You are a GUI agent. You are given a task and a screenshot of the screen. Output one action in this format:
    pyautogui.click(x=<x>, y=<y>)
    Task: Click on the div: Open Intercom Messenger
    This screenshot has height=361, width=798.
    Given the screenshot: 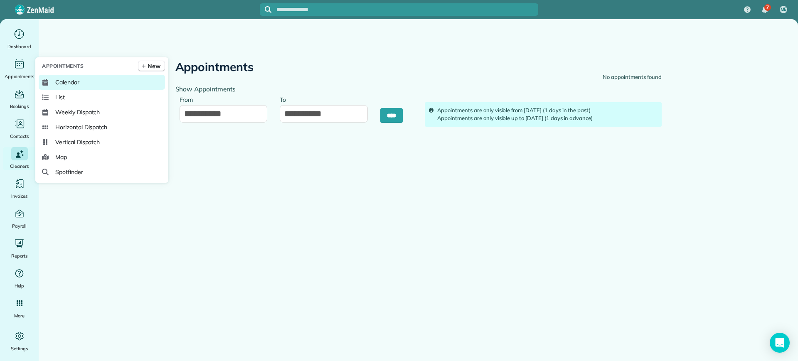 What is the action you would take?
    pyautogui.click(x=779, y=343)
    